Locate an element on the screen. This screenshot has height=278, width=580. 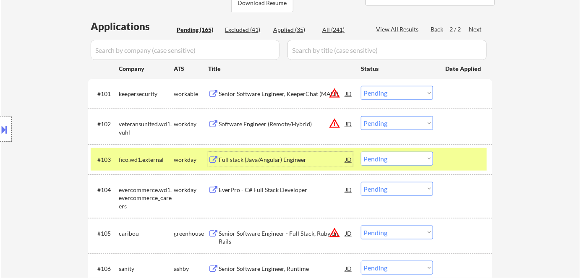
div: Back is located at coordinates (437, 29).